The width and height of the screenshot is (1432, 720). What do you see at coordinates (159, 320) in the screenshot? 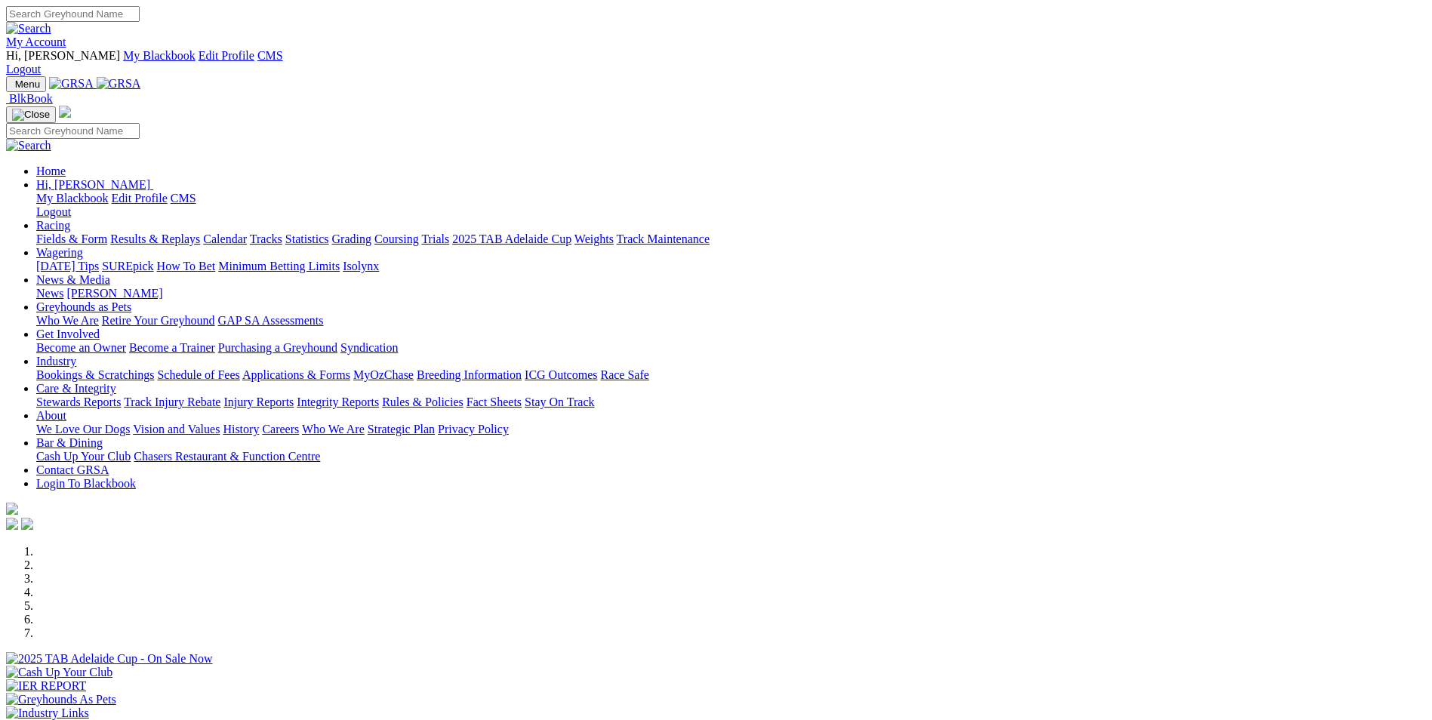
I see `a: Retire Your Greyhound` at bounding box center [159, 320].